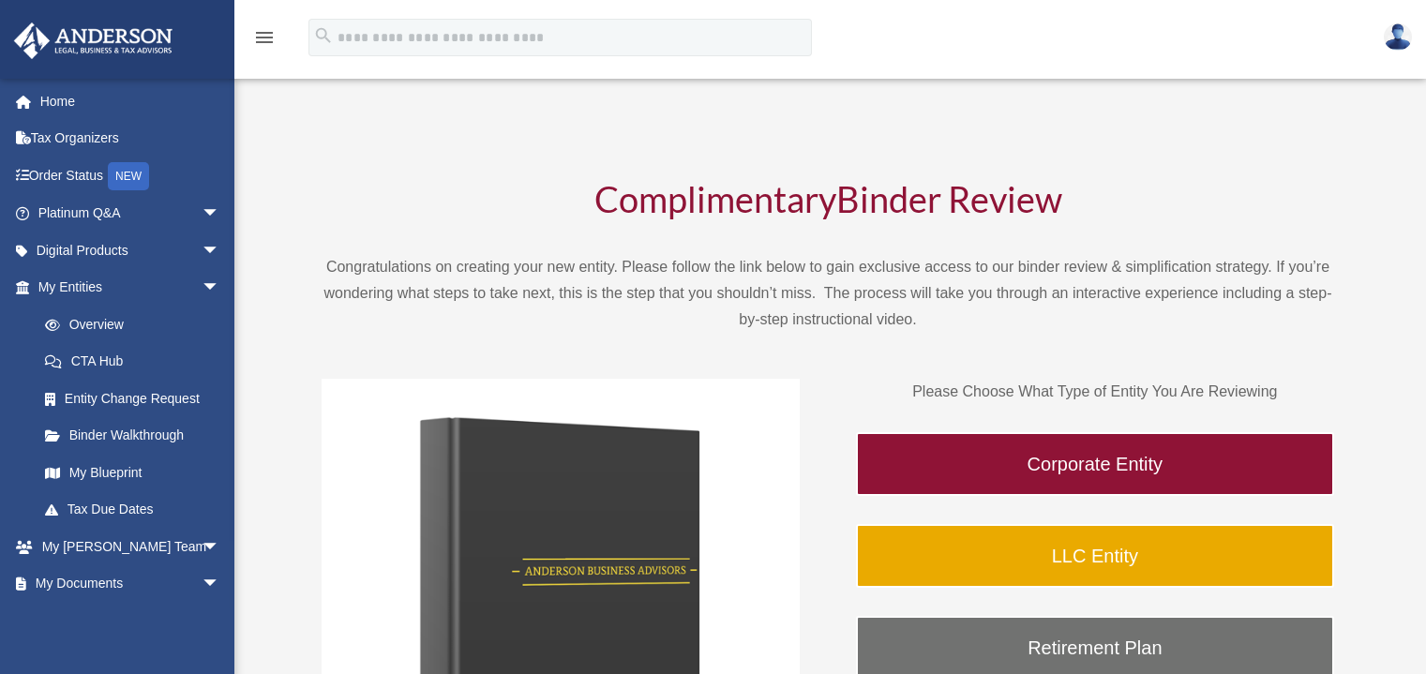 Image resolution: width=1426 pixels, height=674 pixels. What do you see at coordinates (137, 473) in the screenshot?
I see `a: My Blueprint` at bounding box center [137, 473].